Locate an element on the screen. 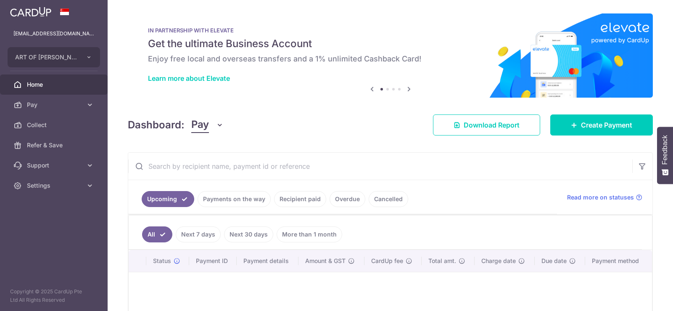  span: Create Payment is located at coordinates (607, 125).